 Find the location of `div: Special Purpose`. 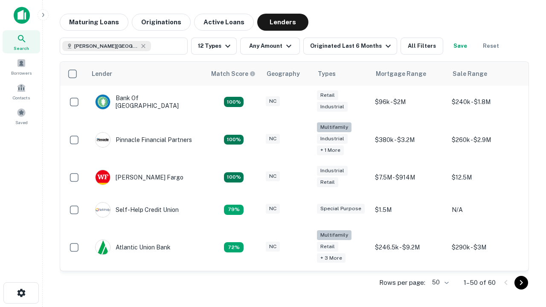

div: Special Purpose is located at coordinates (341, 209).